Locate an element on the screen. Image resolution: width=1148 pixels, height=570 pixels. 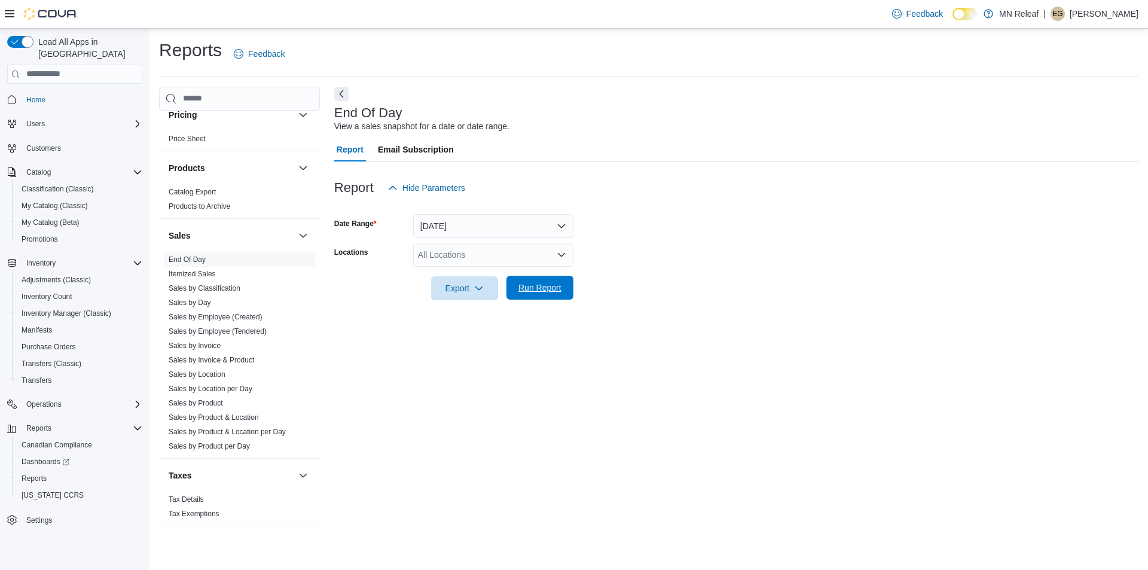
div: Sales is located at coordinates (239, 355).